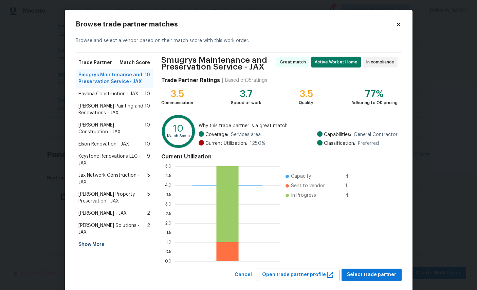  Describe the element at coordinates (148, 160) in the screenshot. I see `span: 9` at that location.